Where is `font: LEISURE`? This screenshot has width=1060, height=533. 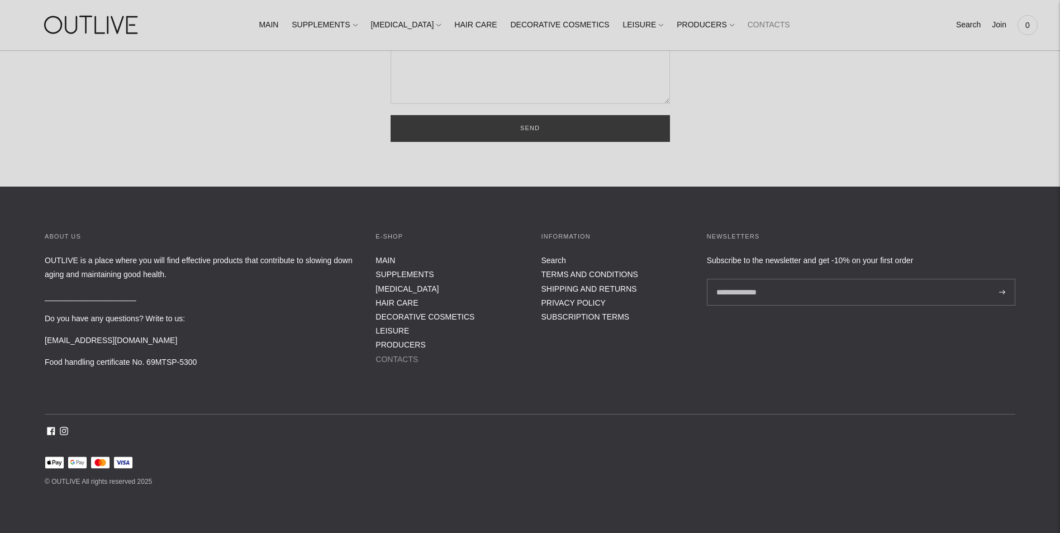
font: LEISURE is located at coordinates (639, 25).